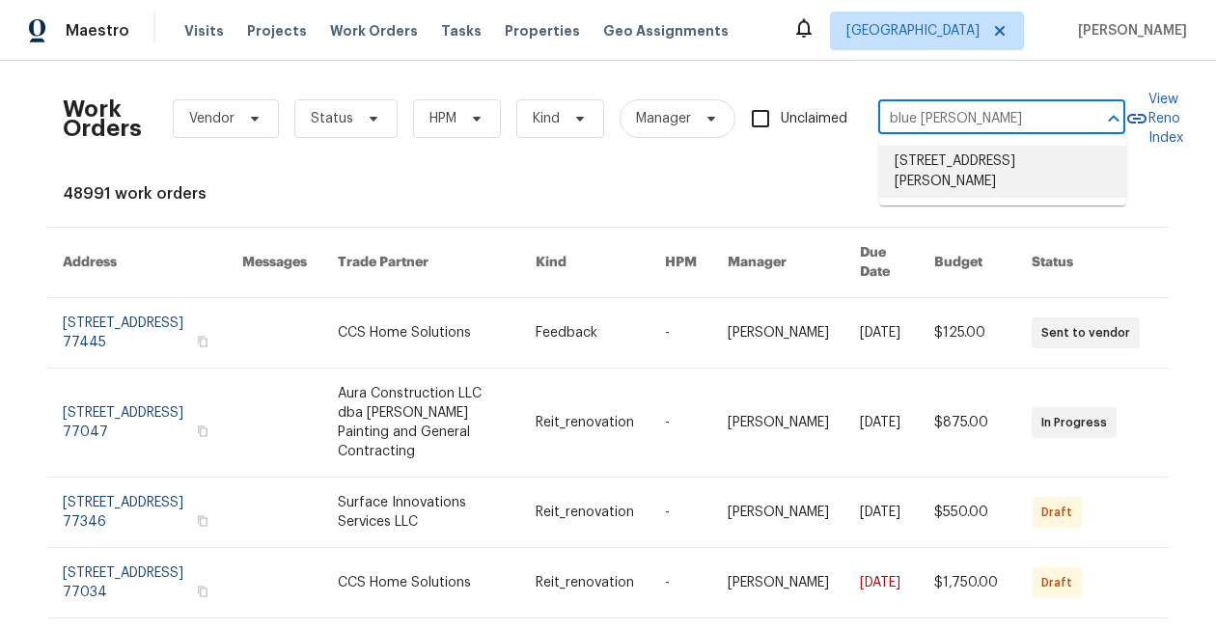  I want to click on span: Work Orders, so click(373, 31).